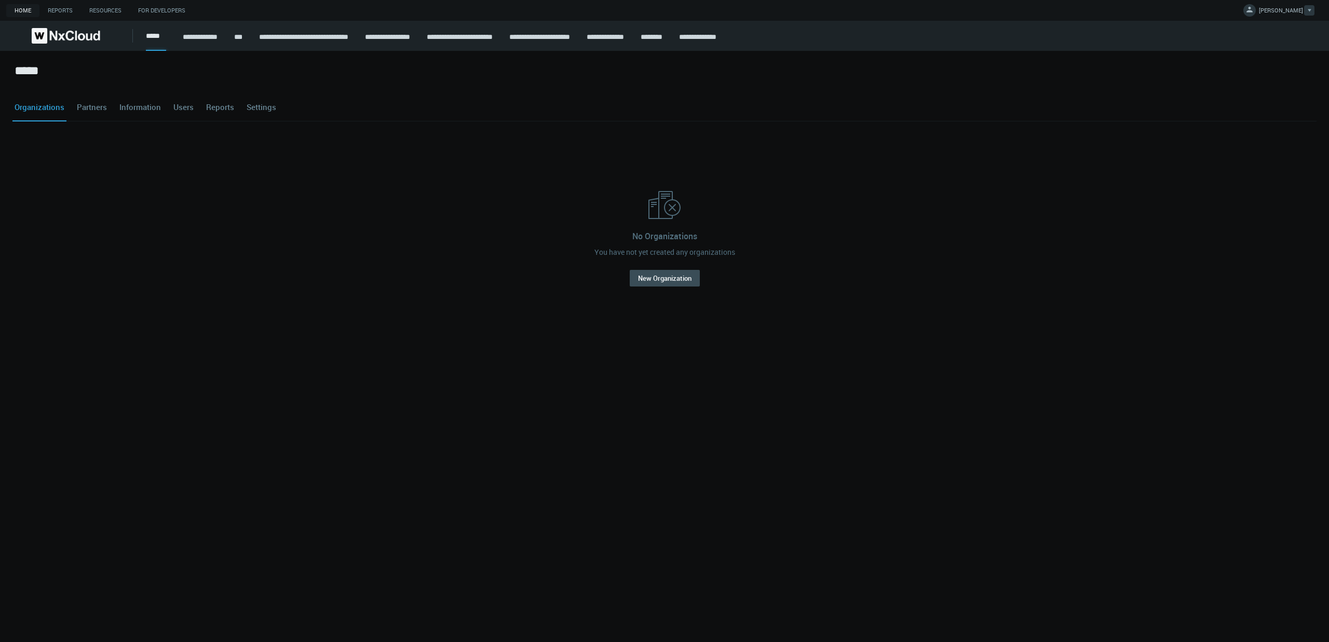 This screenshot has width=1329, height=642. What do you see at coordinates (140, 107) in the screenshot?
I see `a: Information` at bounding box center [140, 107].